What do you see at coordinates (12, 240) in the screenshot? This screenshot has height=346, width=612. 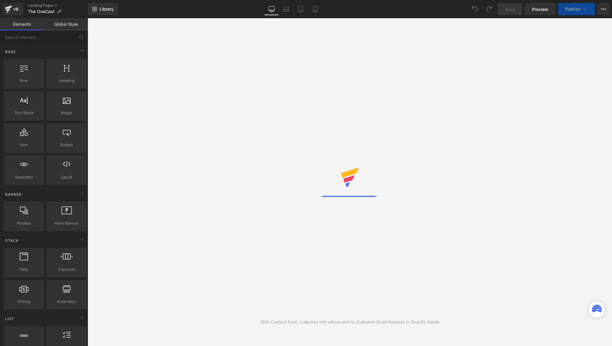 I see `span: Stack` at bounding box center [12, 240].